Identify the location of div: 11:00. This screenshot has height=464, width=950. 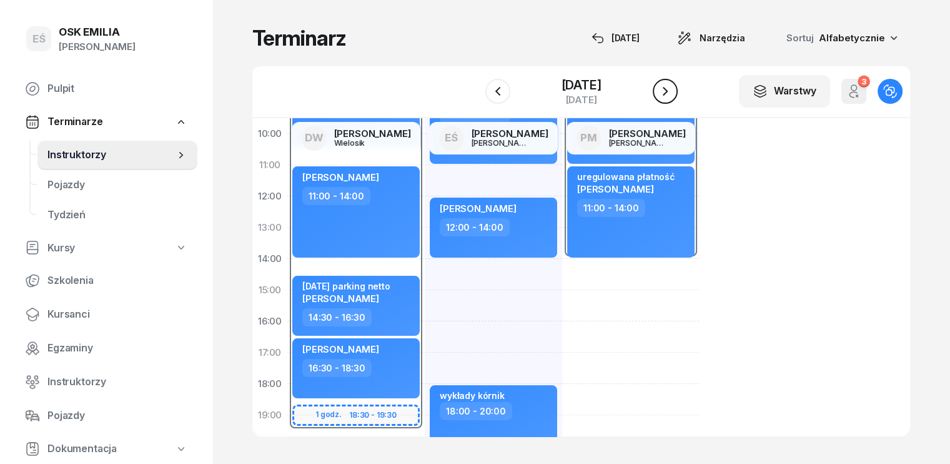
(270, 165).